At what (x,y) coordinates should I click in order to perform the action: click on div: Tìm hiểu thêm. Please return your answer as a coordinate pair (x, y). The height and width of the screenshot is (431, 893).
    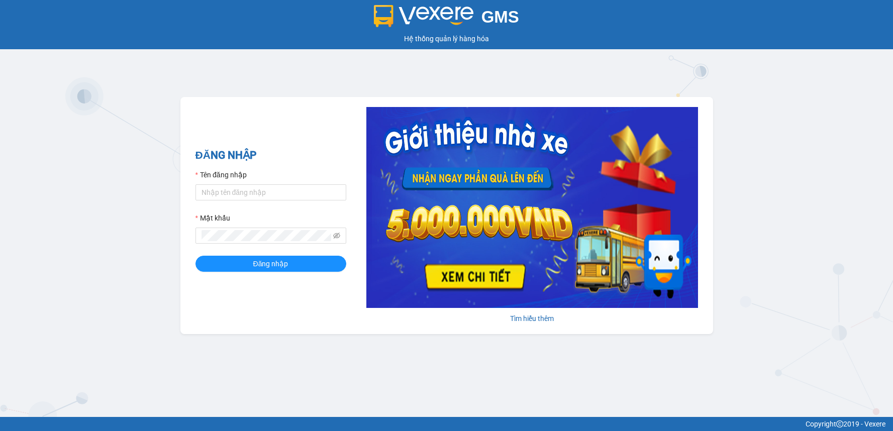
    Looking at the image, I should click on (532, 319).